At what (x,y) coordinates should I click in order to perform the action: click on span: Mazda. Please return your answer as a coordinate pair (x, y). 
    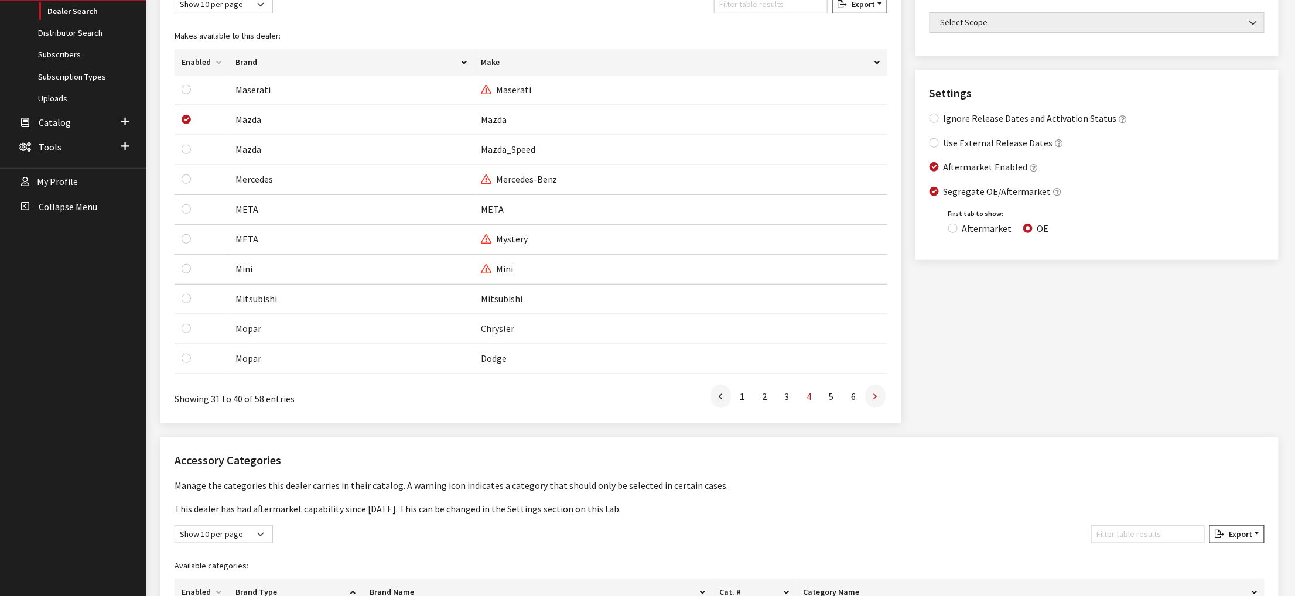
    Looking at the image, I should click on (494, 119).